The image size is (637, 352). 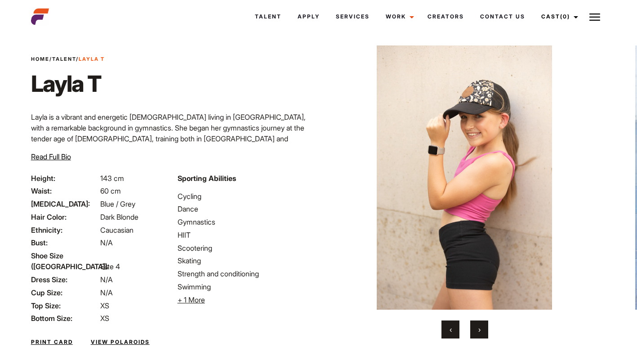 What do you see at coordinates (40, 59) in the screenshot?
I see `a: Home` at bounding box center [40, 59].